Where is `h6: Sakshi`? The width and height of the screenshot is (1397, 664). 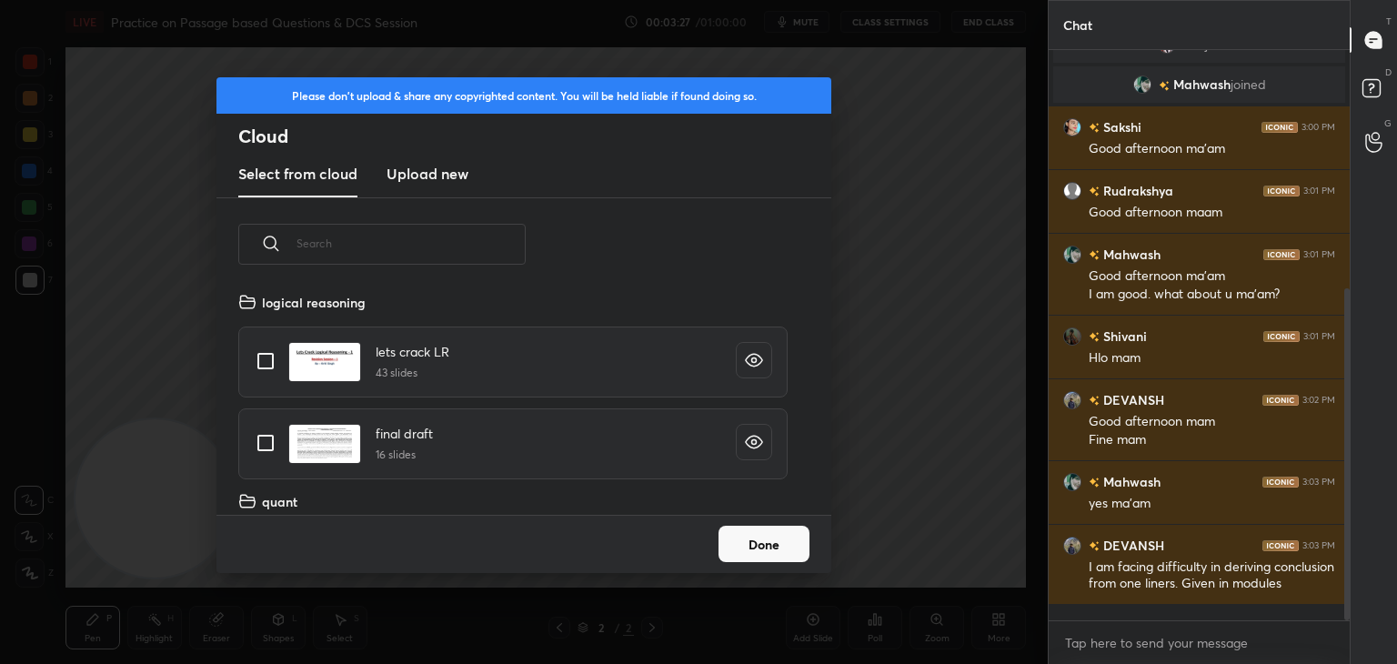
h6: Sakshi is located at coordinates (1120, 126).